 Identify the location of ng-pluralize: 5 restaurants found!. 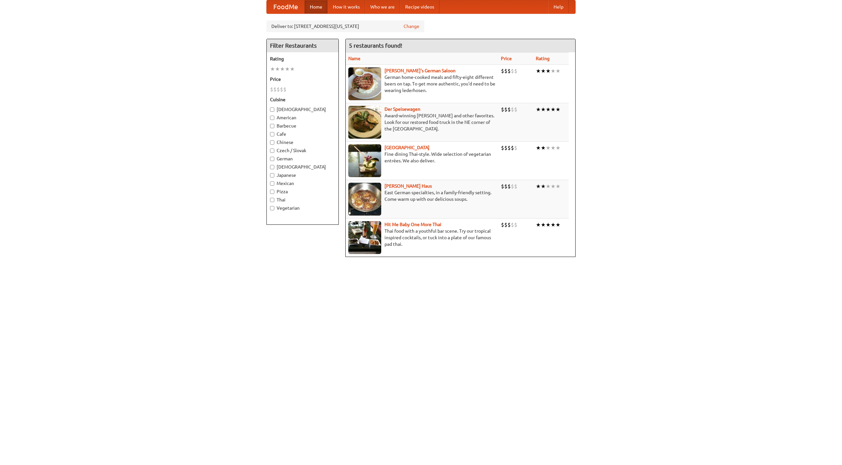
(376, 45).